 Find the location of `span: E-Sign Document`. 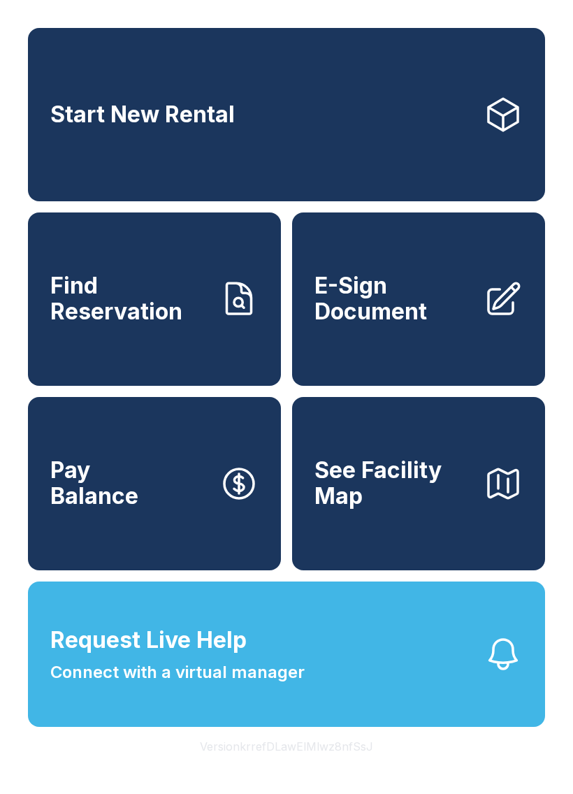

span: E-Sign Document is located at coordinates (393, 298).